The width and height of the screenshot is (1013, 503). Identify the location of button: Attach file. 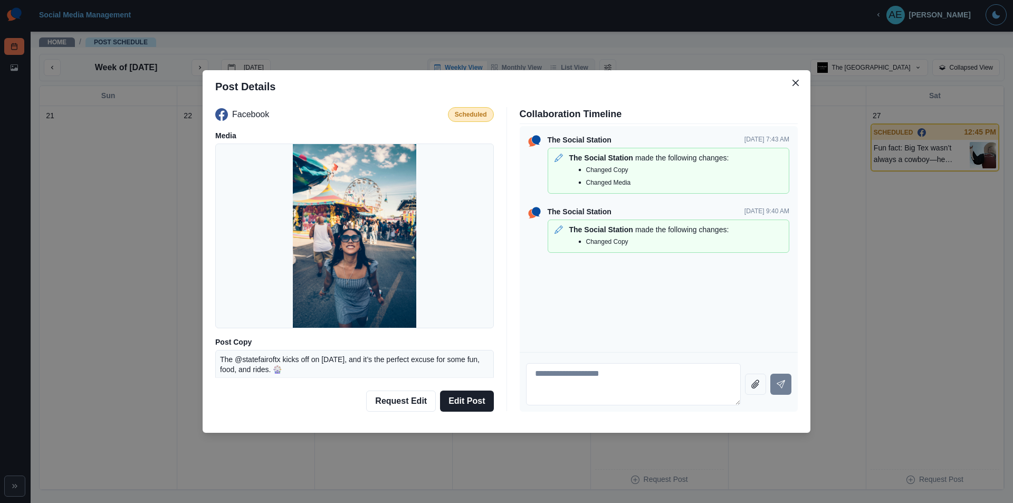
(756, 384).